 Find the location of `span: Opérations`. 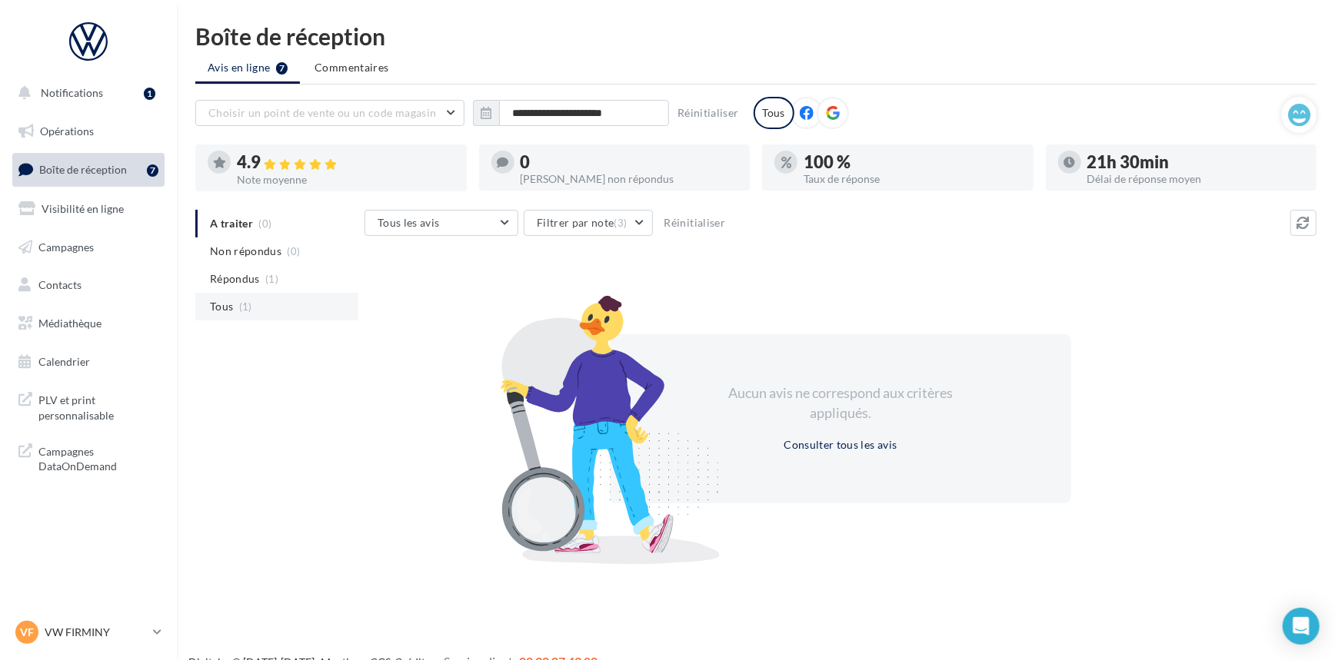

span: Opérations is located at coordinates (67, 131).